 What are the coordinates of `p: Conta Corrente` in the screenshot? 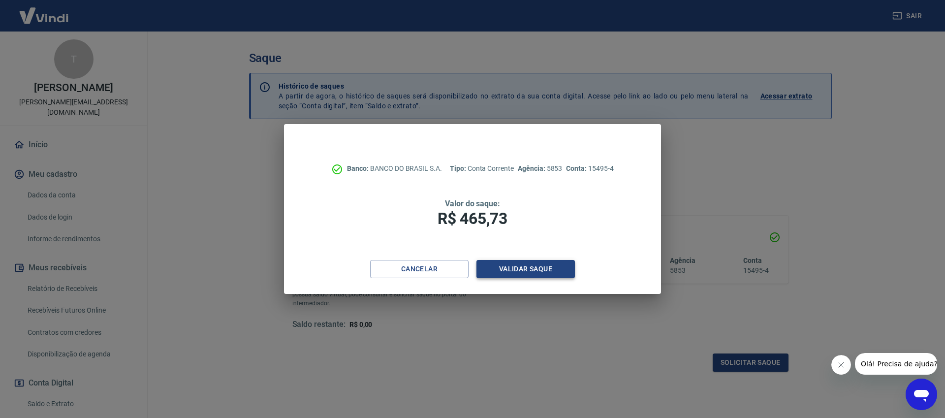 It's located at (482, 168).